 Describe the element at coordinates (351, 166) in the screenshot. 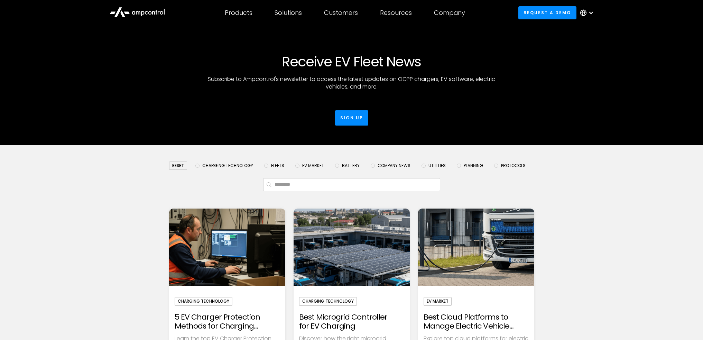

I see `span: Battery` at that location.